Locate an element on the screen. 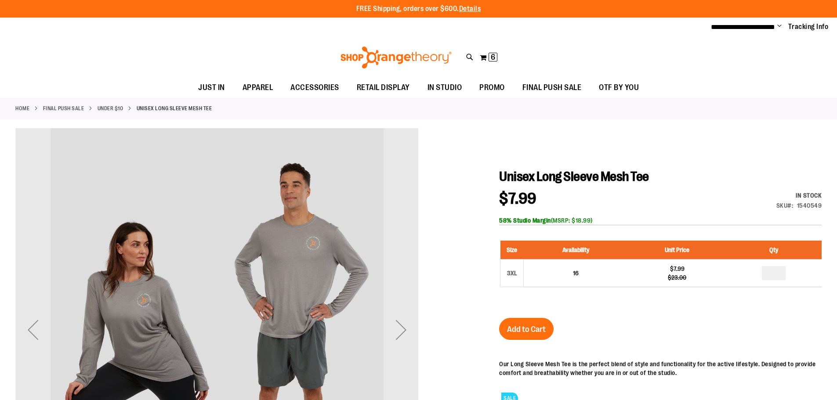 Image resolution: width=837 pixels, height=400 pixels. a: Details is located at coordinates (470, 9).